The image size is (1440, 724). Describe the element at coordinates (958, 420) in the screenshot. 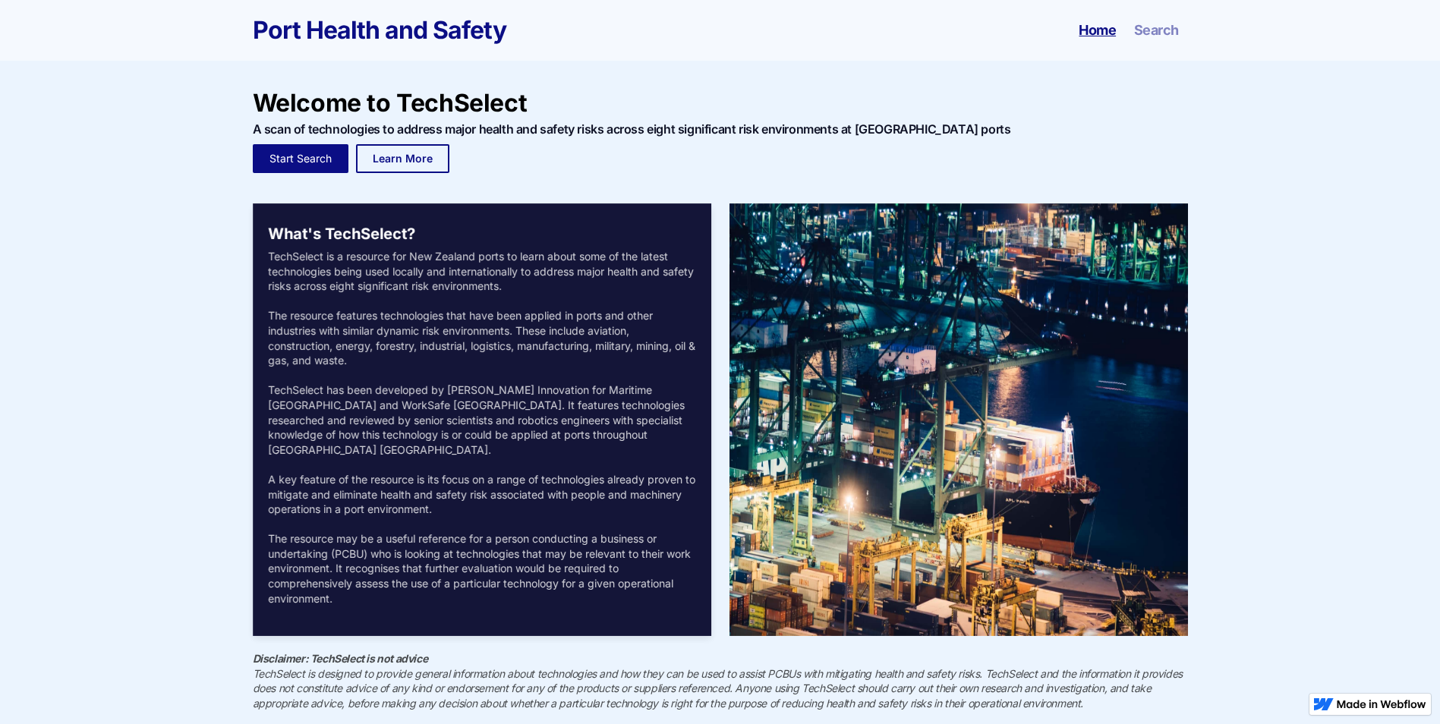

I see `img: Background` at that location.